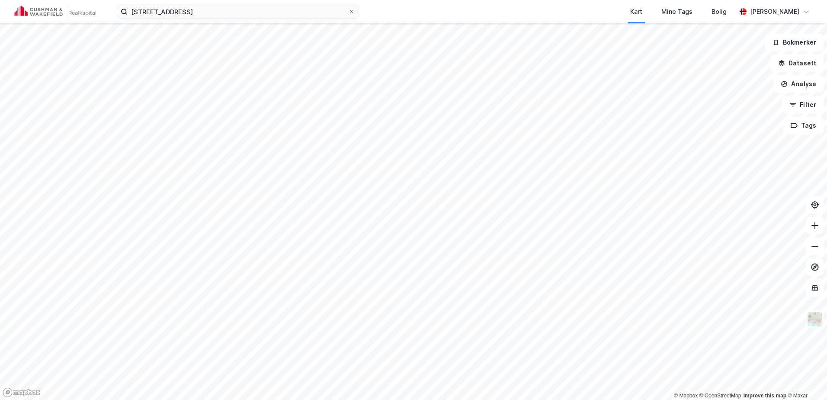 Image resolution: width=827 pixels, height=400 pixels. What do you see at coordinates (636, 12) in the screenshot?
I see `div: Kart` at bounding box center [636, 12].